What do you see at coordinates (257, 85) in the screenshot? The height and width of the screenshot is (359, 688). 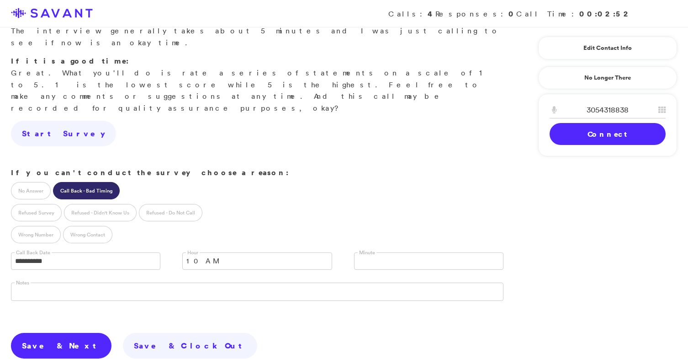 I see `p: Great. What you'll do is rate a series of statements on a scale of 1 to 5. 1 is the lowest score ...` at bounding box center [257, 85].